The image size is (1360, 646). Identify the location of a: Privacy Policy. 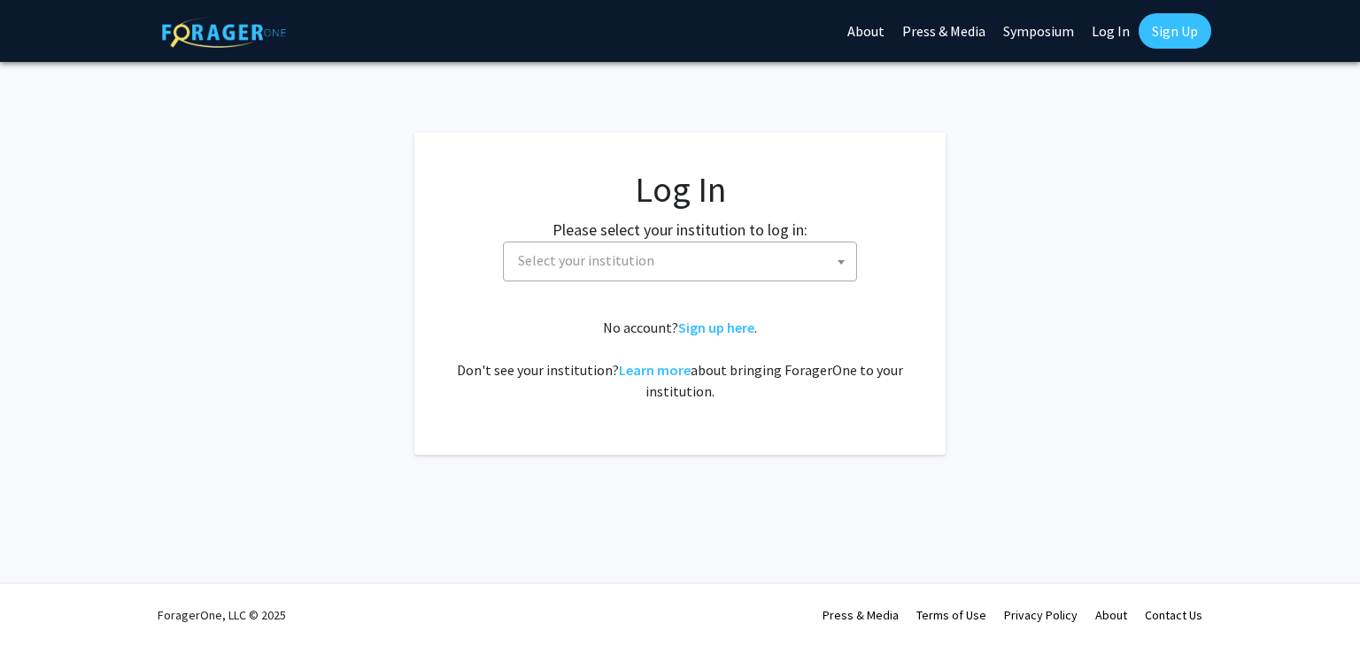
(1040, 615).